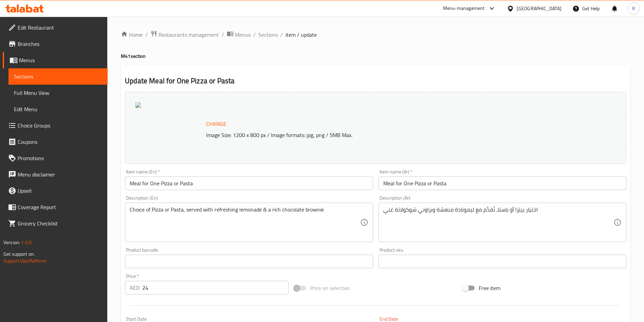  Describe the element at coordinates (383, 135) in the screenshot. I see `p: Image Size: 1200 x 800 px / Image formats: jpg, png / 5MB Max.` at that location.